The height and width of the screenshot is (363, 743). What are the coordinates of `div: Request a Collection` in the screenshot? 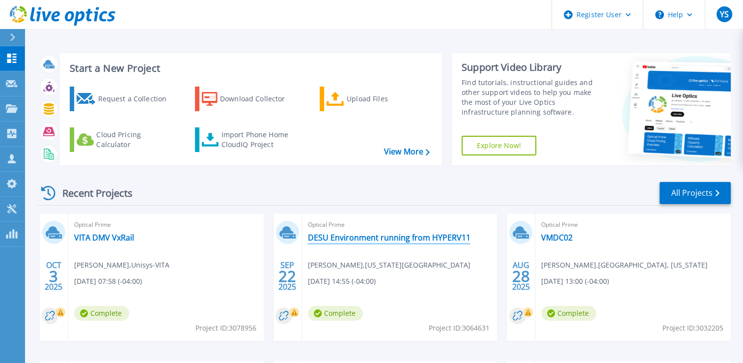 It's located at (137, 99).